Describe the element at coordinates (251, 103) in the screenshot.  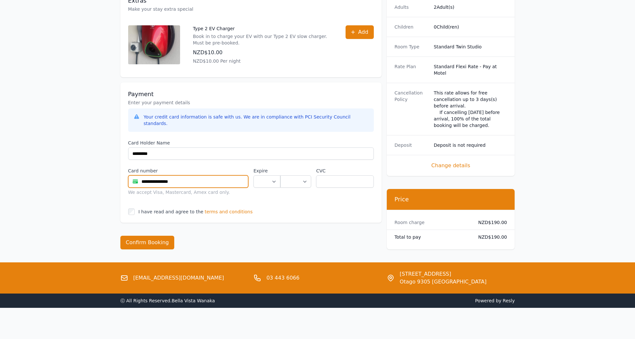
I see `p: Enter your payment details` at that location.